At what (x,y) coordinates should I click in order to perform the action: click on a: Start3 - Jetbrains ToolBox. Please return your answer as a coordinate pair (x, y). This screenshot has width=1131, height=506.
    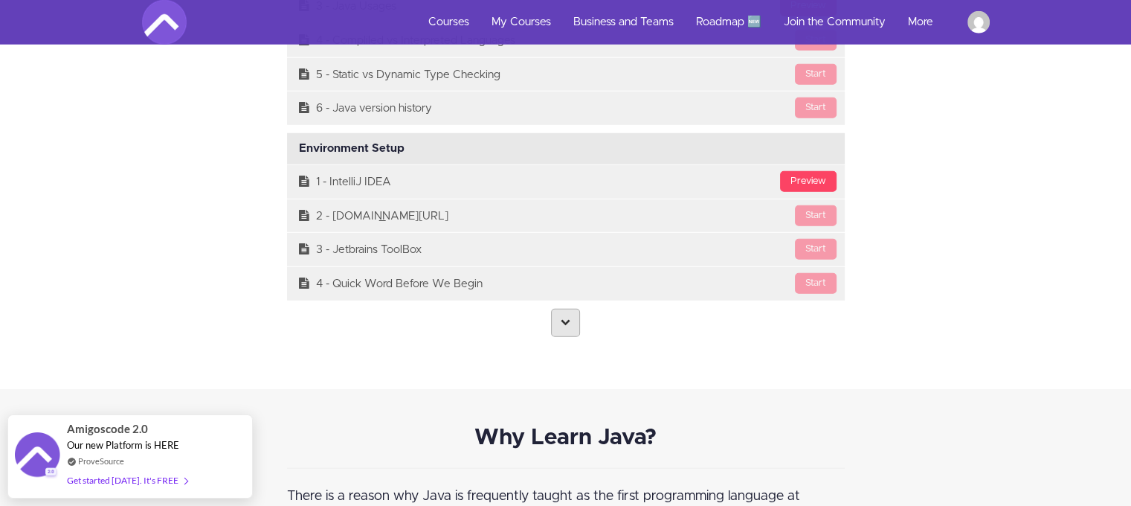
    Looking at the image, I should click on (566, 249).